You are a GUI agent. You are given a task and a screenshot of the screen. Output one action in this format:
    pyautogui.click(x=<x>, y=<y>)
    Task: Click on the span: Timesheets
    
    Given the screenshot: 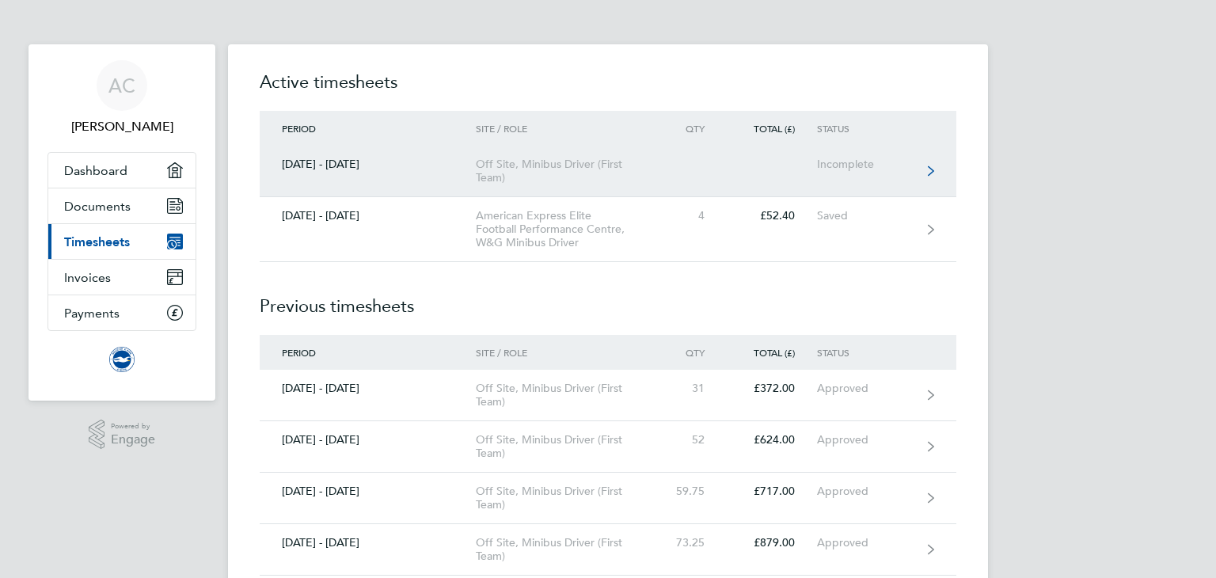 What is the action you would take?
    pyautogui.click(x=97, y=241)
    